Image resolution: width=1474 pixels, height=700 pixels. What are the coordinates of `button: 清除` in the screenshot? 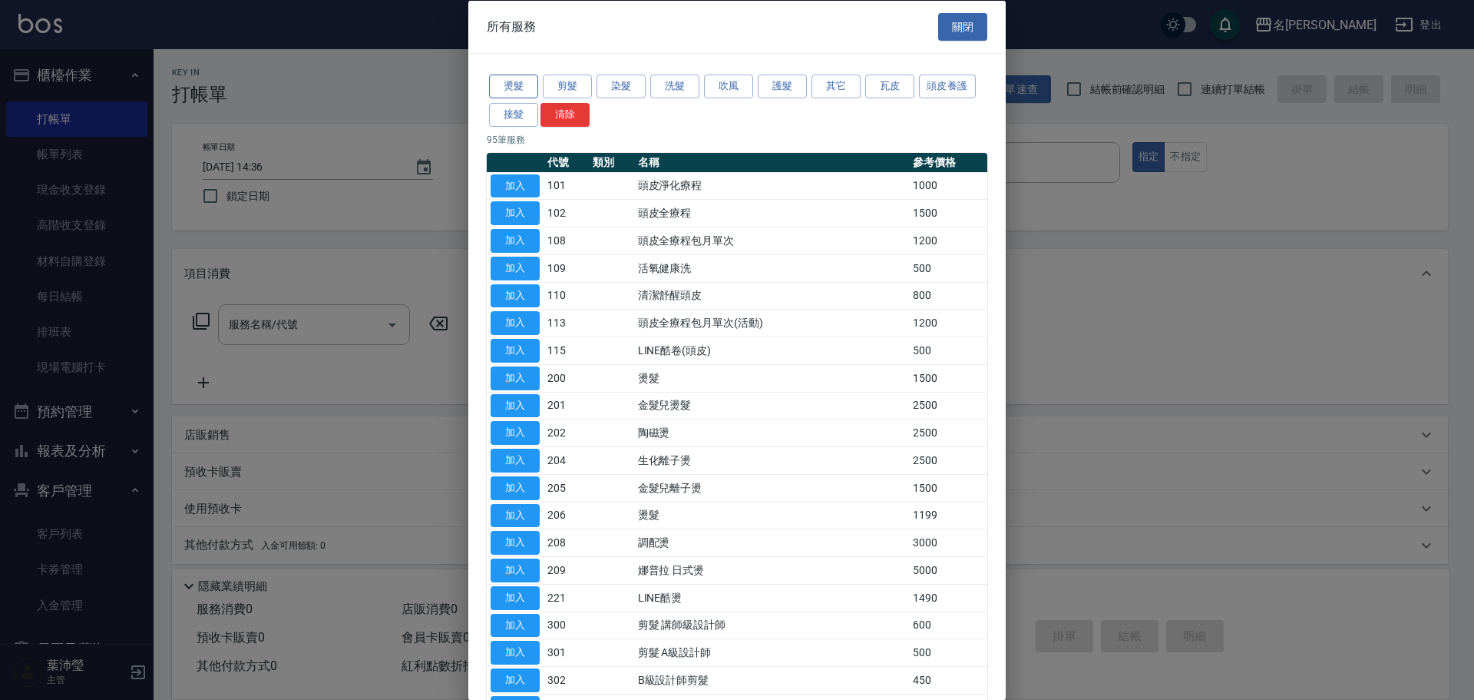 It's located at (565, 114).